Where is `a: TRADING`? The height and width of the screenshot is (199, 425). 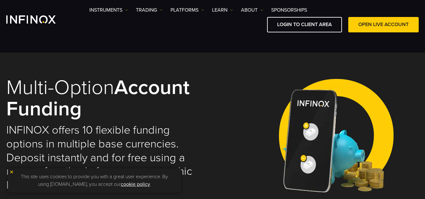 a: TRADING is located at coordinates (149, 10).